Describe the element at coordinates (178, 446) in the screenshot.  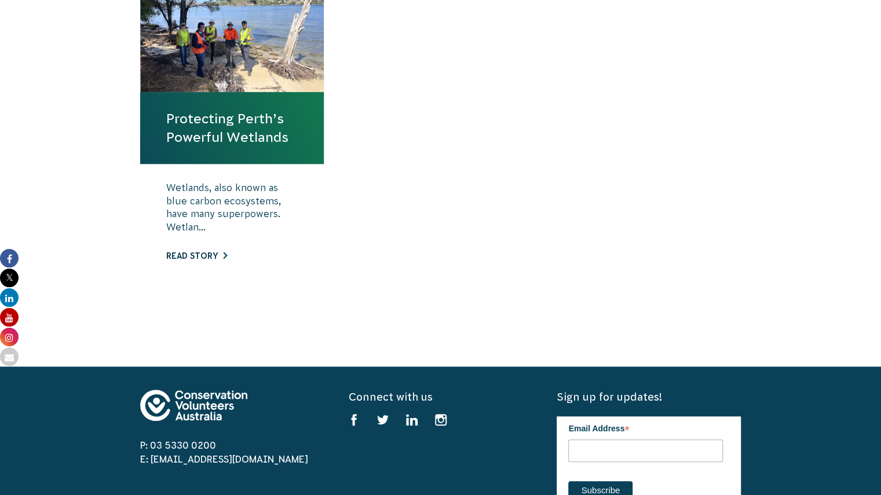
I see `a: P: 03 5330 0200` at that location.